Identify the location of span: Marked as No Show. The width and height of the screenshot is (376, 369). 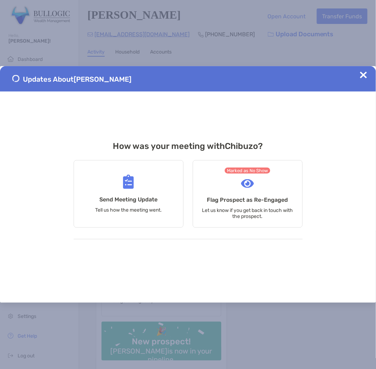
(247, 170).